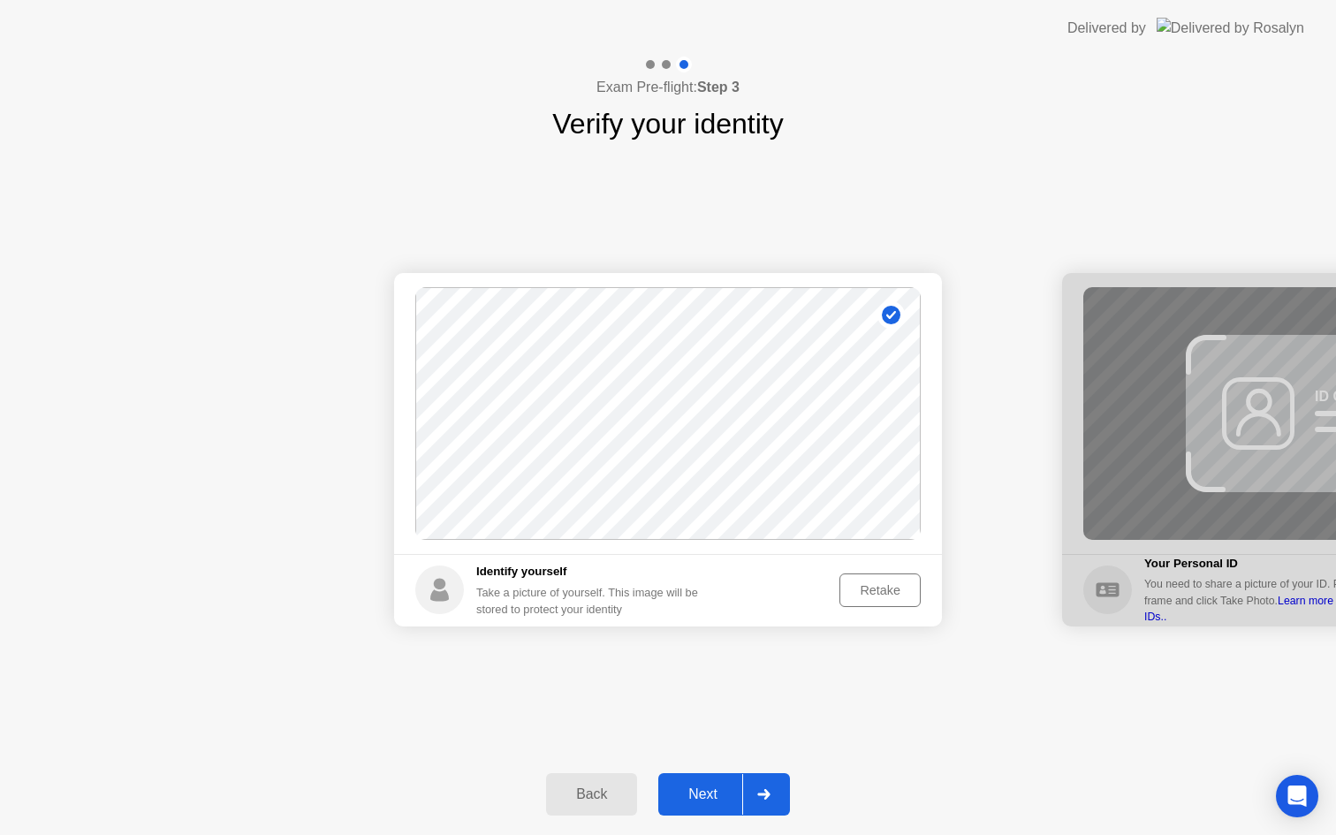  Describe the element at coordinates (719, 87) in the screenshot. I see `b: Step 3` at that location.